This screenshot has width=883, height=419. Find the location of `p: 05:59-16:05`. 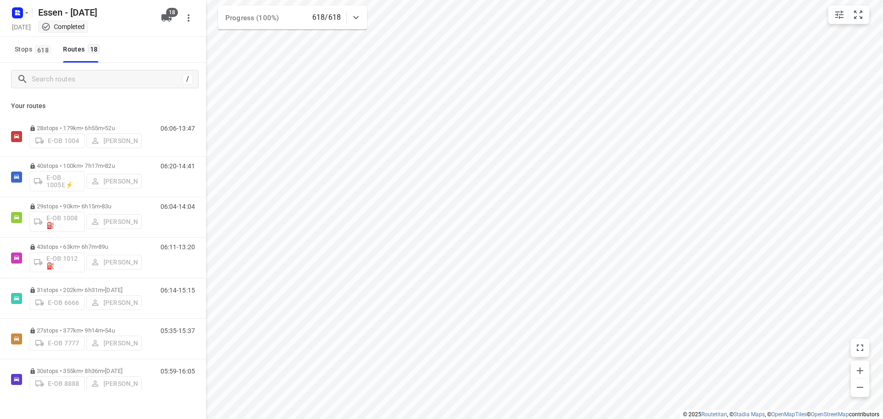

p: 05:59-16:05 is located at coordinates (178, 371).